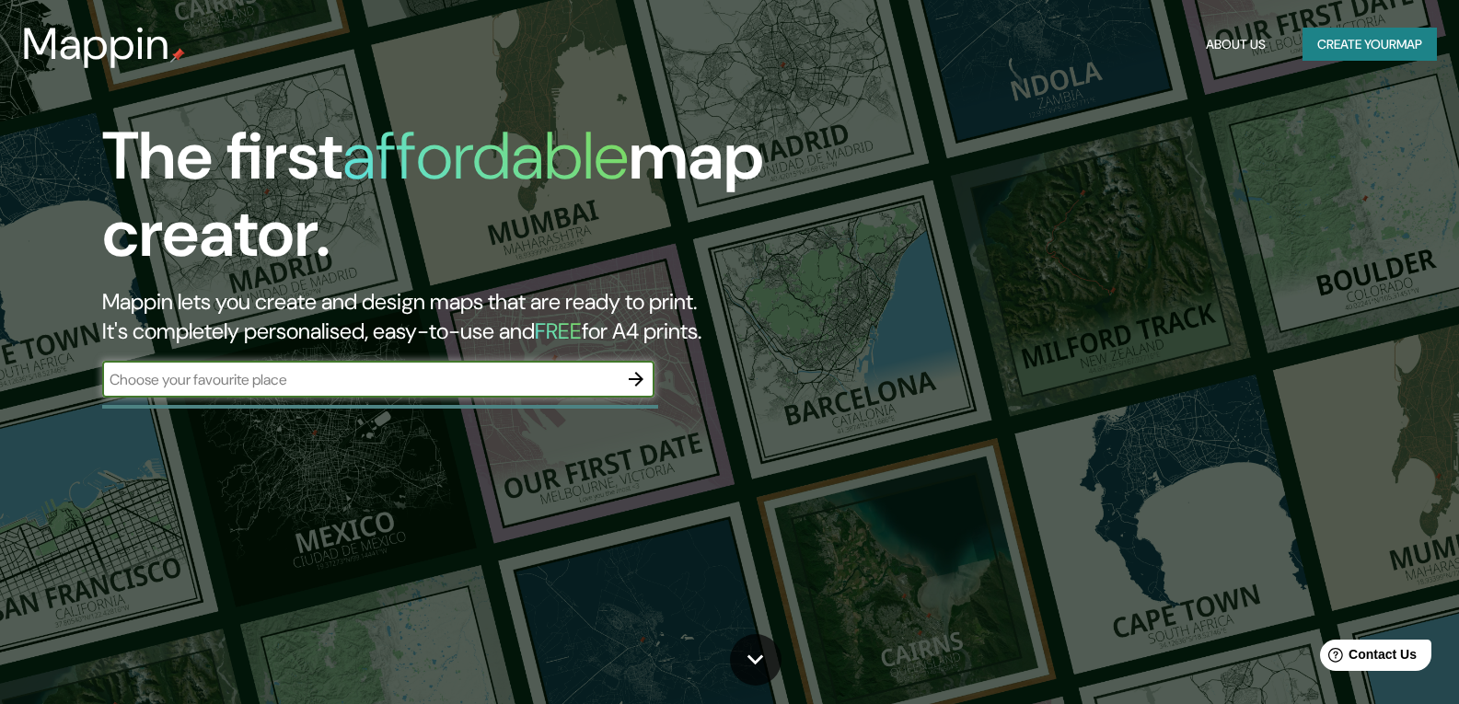 The height and width of the screenshot is (704, 1459). I want to click on h3: Mappin, so click(96, 44).